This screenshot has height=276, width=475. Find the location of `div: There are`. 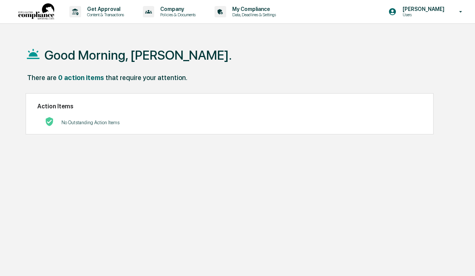

div: There are is located at coordinates (42, 77).